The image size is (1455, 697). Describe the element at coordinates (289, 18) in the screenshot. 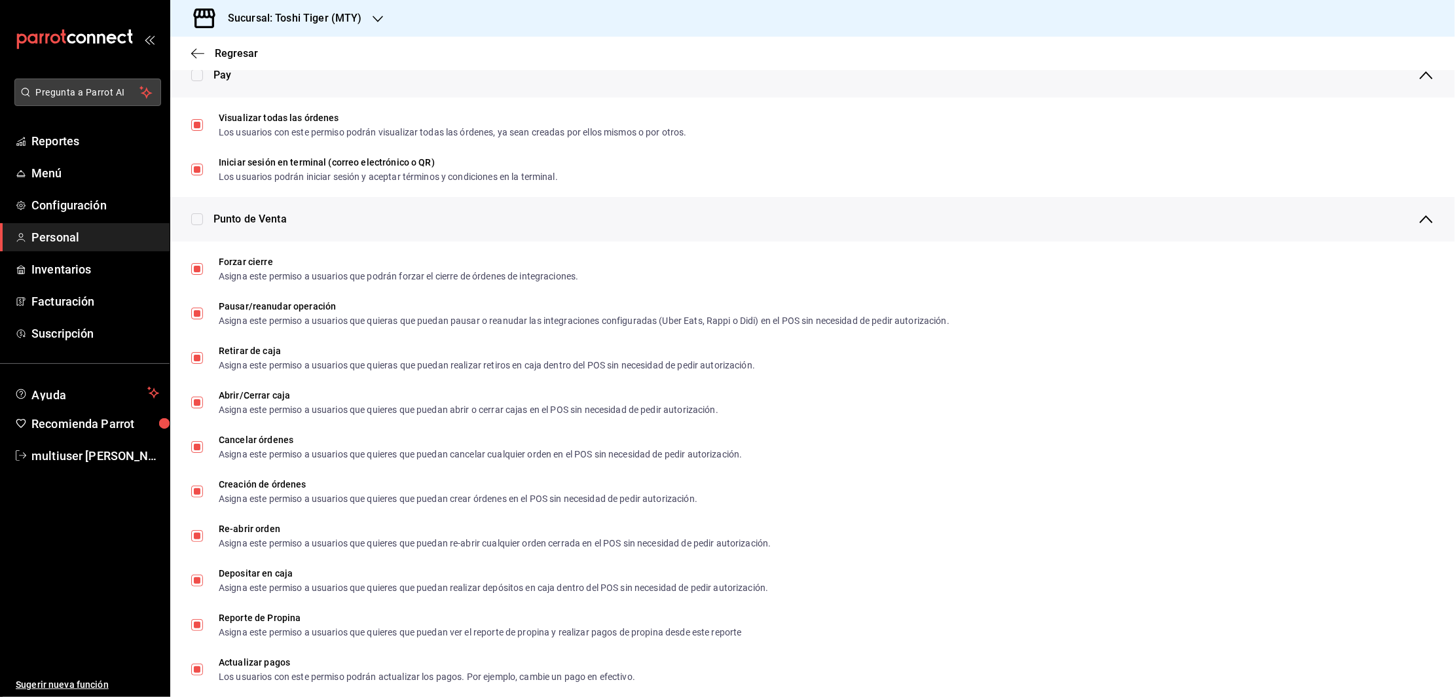

I see `h3: Sucursal: Toshi Tiger (MTY)` at that location.